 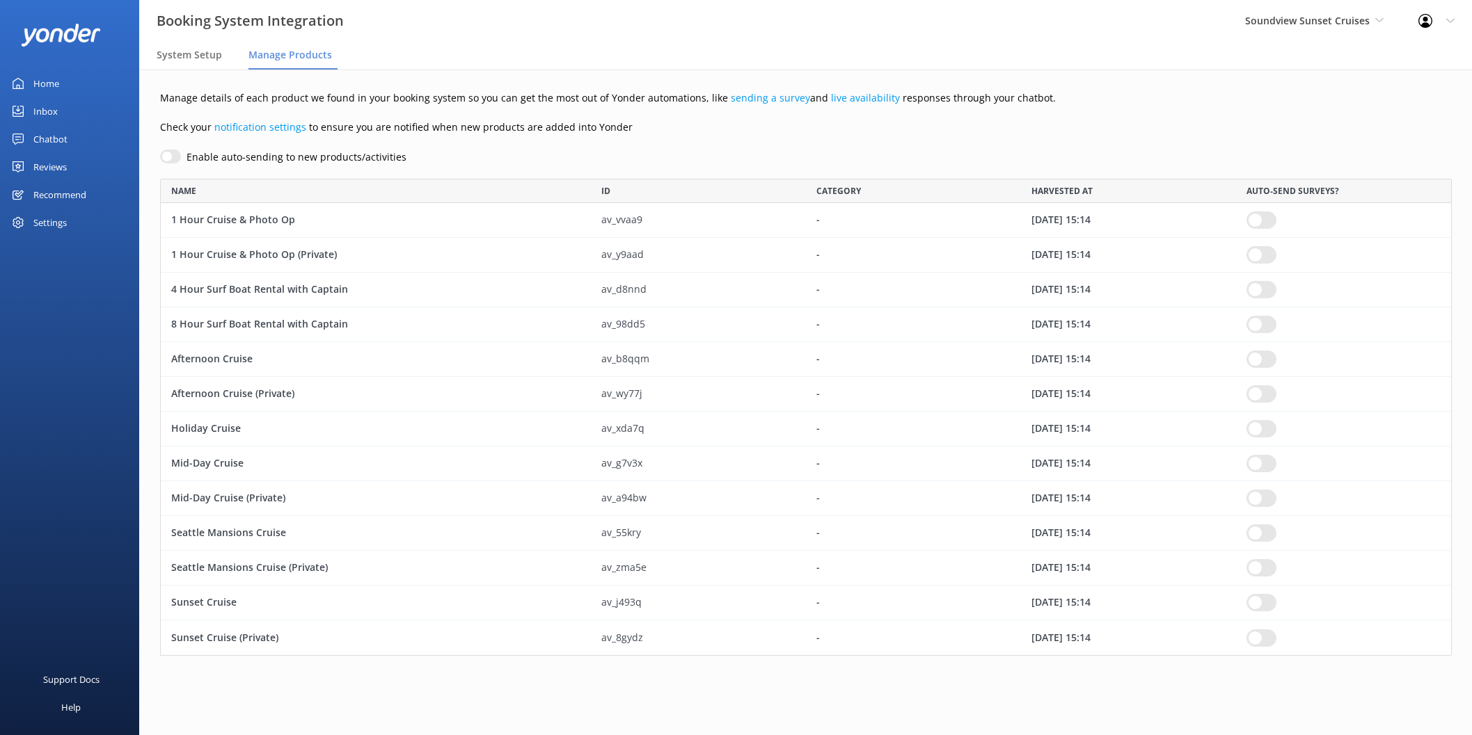 I want to click on span: ID, so click(x=605, y=191).